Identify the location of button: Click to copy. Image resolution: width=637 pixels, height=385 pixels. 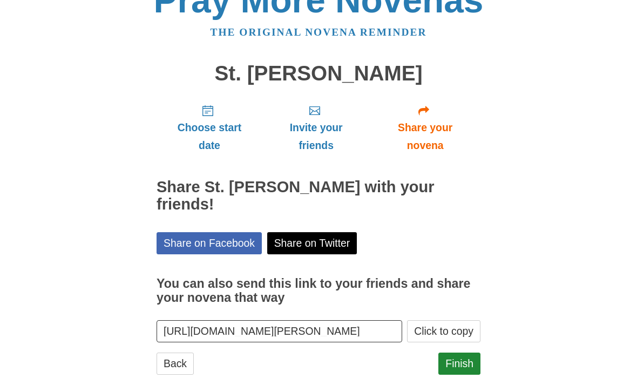
(443, 331).